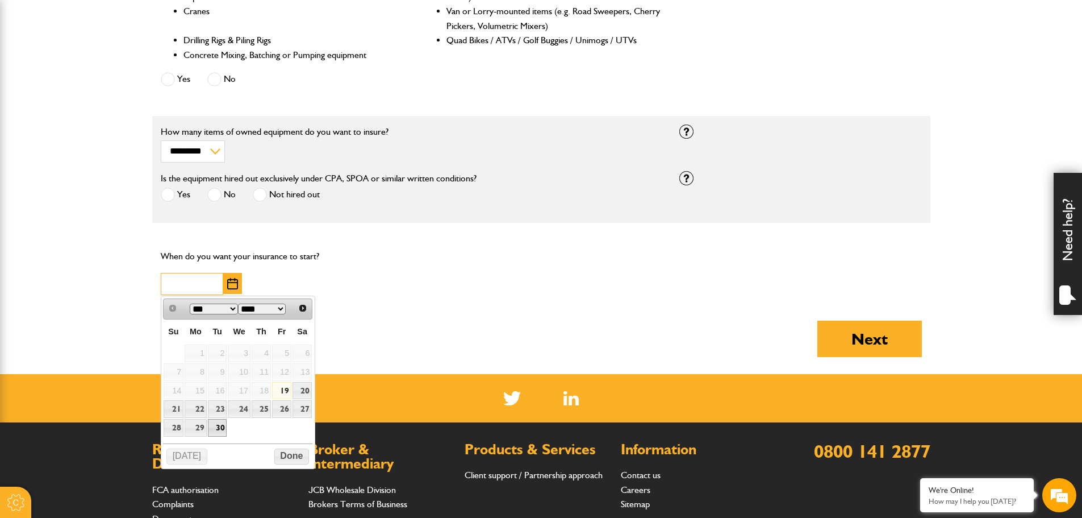 The image size is (1082, 518). Describe the element at coordinates (239, 331) in the screenshot. I see `span: Wednesday` at that location.